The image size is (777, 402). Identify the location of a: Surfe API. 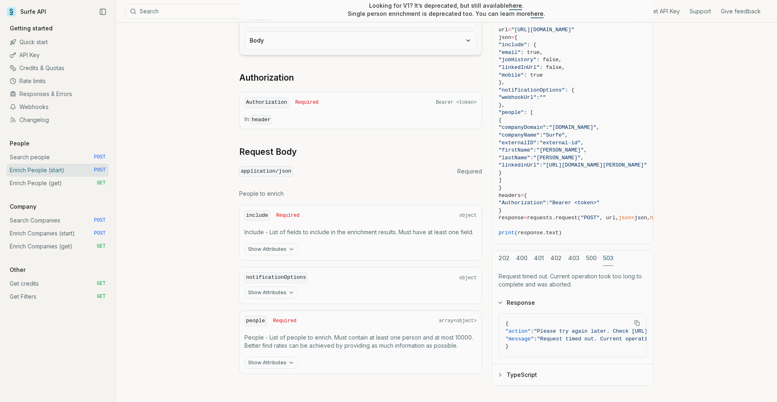
(26, 12).